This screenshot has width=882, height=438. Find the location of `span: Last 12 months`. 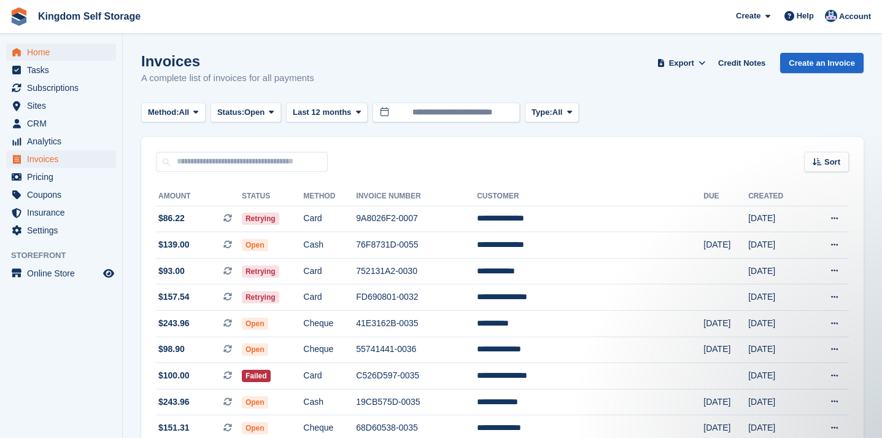

span: Last 12 months is located at coordinates (322, 112).